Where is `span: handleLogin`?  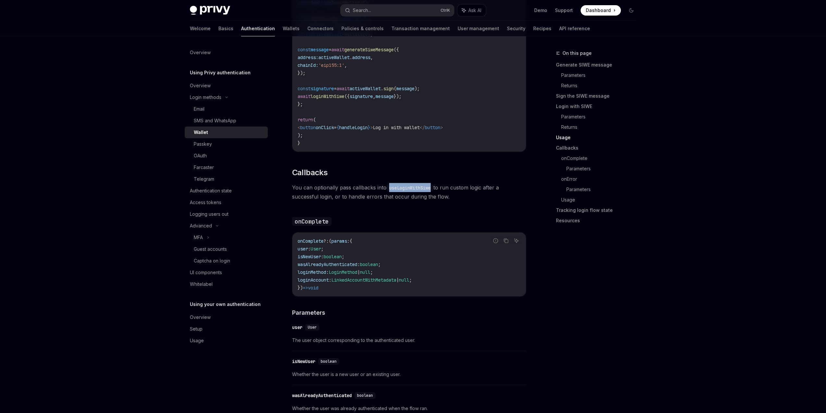 span: handleLogin is located at coordinates (354, 128).